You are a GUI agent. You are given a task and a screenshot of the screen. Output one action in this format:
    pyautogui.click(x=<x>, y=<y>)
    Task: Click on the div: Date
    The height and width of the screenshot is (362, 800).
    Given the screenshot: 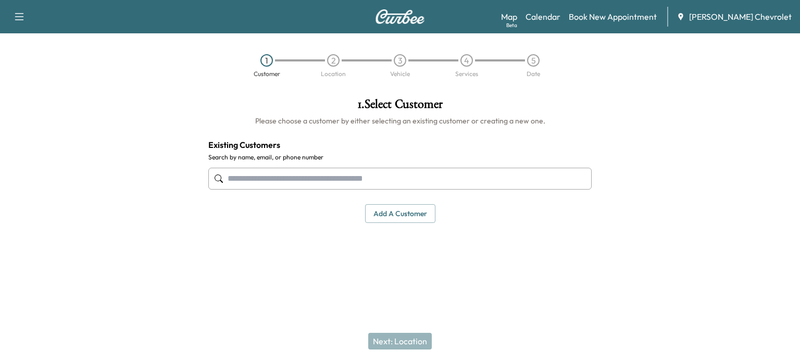 What is the action you would take?
    pyautogui.click(x=533, y=74)
    